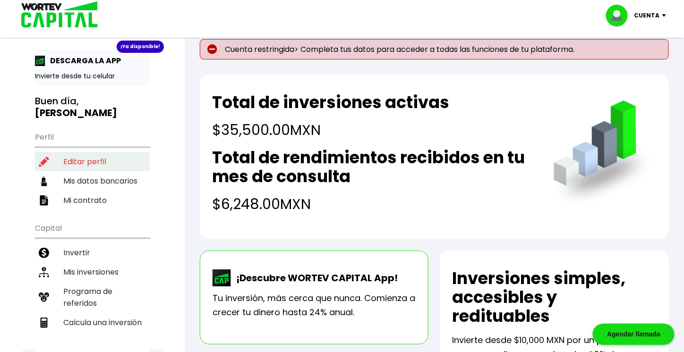  What do you see at coordinates (92, 297) in the screenshot?
I see `li: Programa de referidos` at bounding box center [92, 297].